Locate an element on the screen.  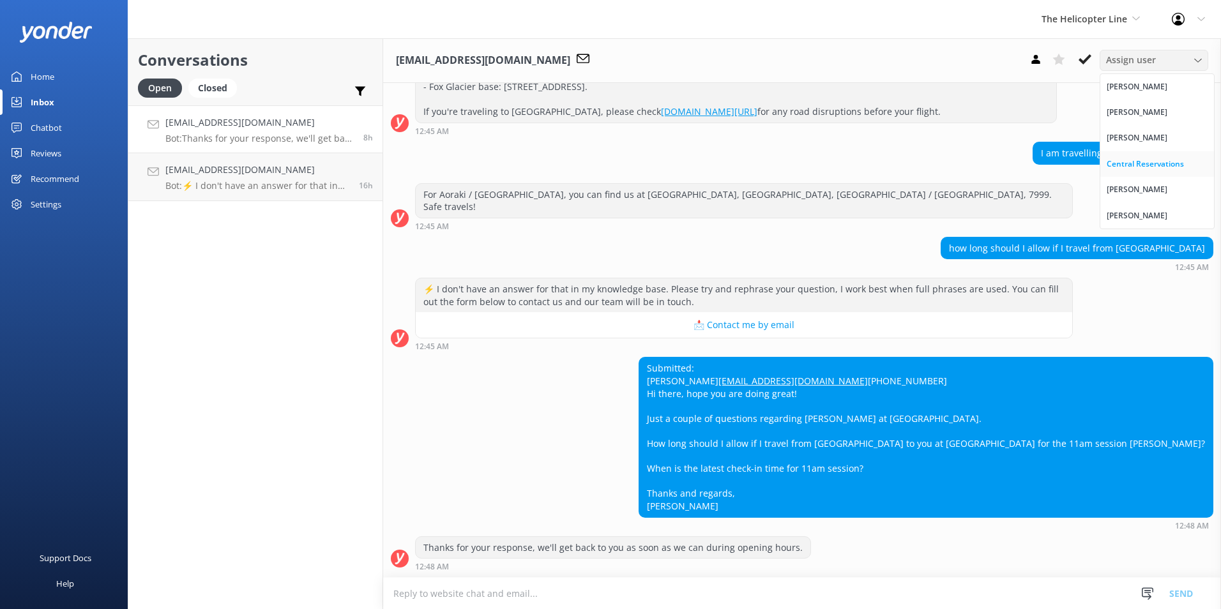
span: Aug 25 2025 12:48am (UTC +12:00) Pacific/Auckland is located at coordinates (368, 137).